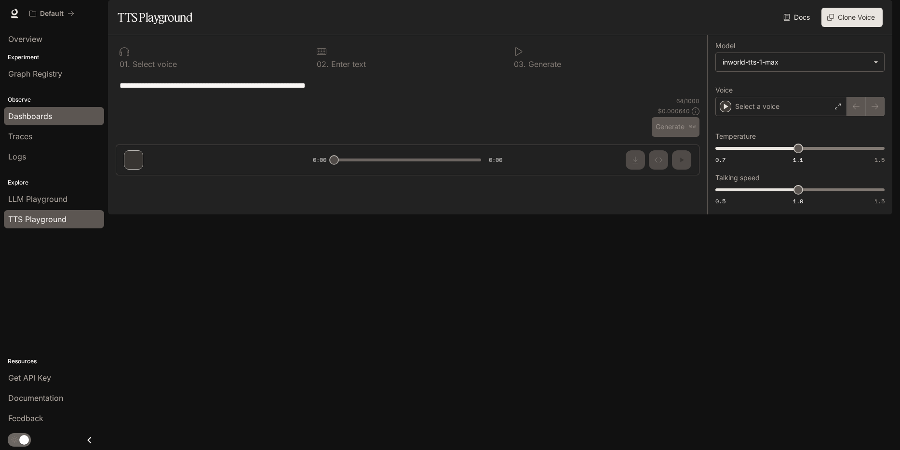  What do you see at coordinates (674, 111) in the screenshot?
I see `p: $ 0.000640` at bounding box center [674, 111].